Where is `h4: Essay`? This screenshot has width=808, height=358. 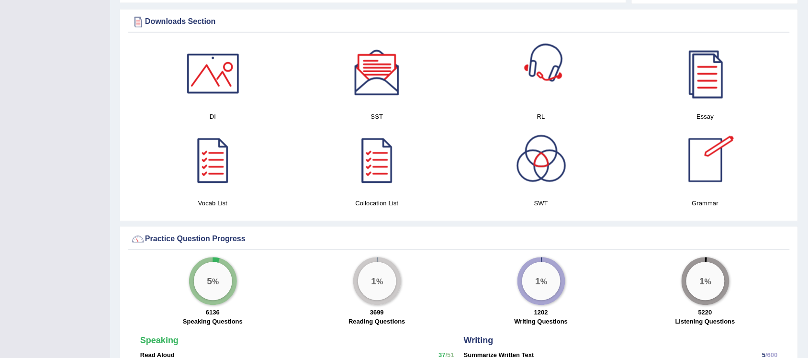 h4: Essay is located at coordinates (705, 117).